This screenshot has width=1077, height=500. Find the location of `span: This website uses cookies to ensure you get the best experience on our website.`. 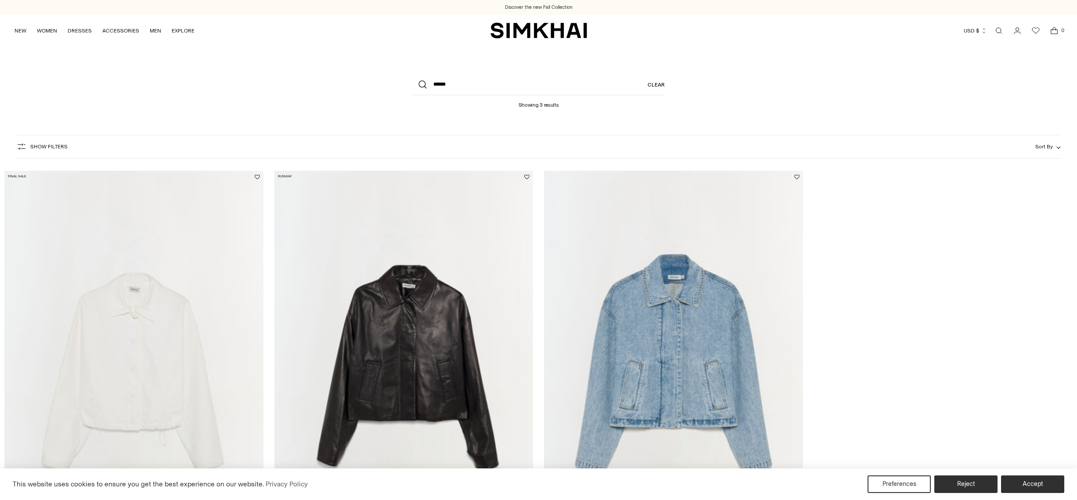

span: This website uses cookies to ensure you get the best experience on our website. is located at coordinates (138, 484).